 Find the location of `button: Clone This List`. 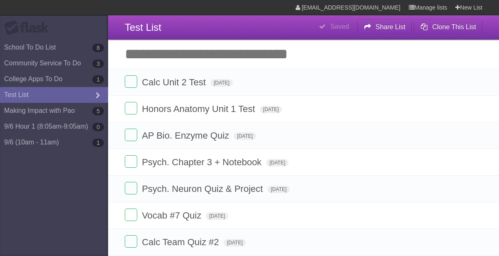

button: Clone This List is located at coordinates (448, 27).